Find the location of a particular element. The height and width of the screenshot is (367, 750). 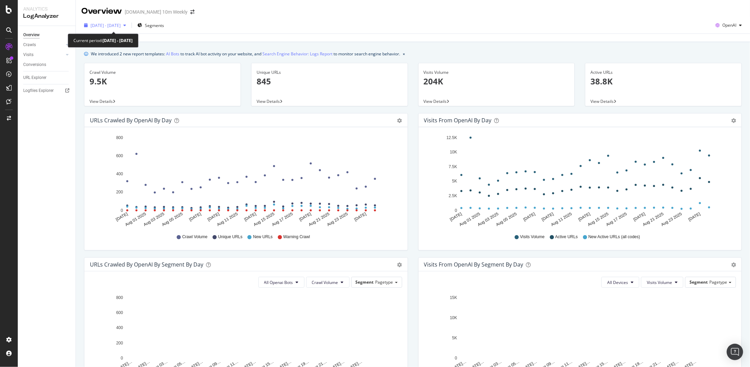

a: Search Engine Behavior: Logs Report is located at coordinates (297, 54).